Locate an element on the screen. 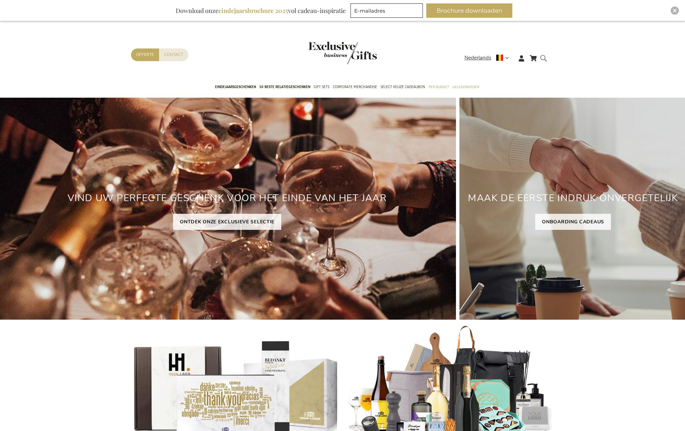  img: Exclusive Business gifts logo is located at coordinates (343, 53).